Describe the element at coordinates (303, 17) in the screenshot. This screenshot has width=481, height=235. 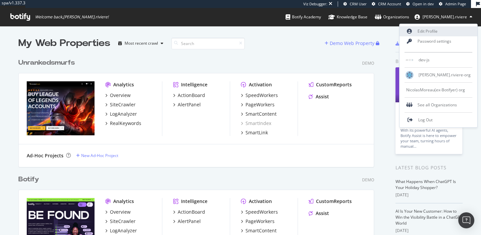
I see `a: Botify Academy` at that location.